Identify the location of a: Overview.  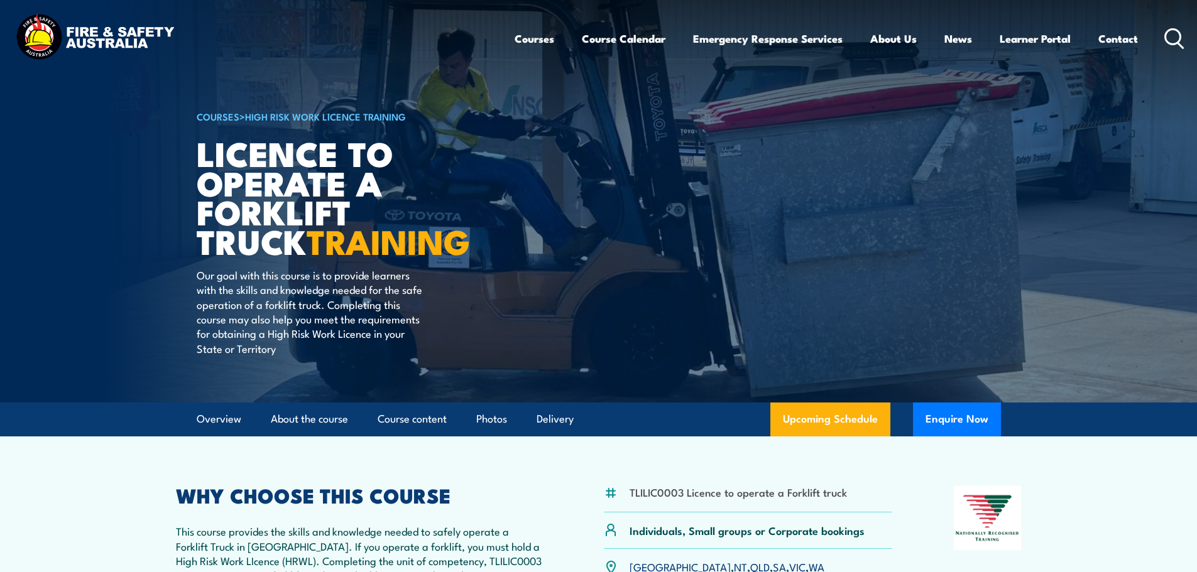
(219, 419).